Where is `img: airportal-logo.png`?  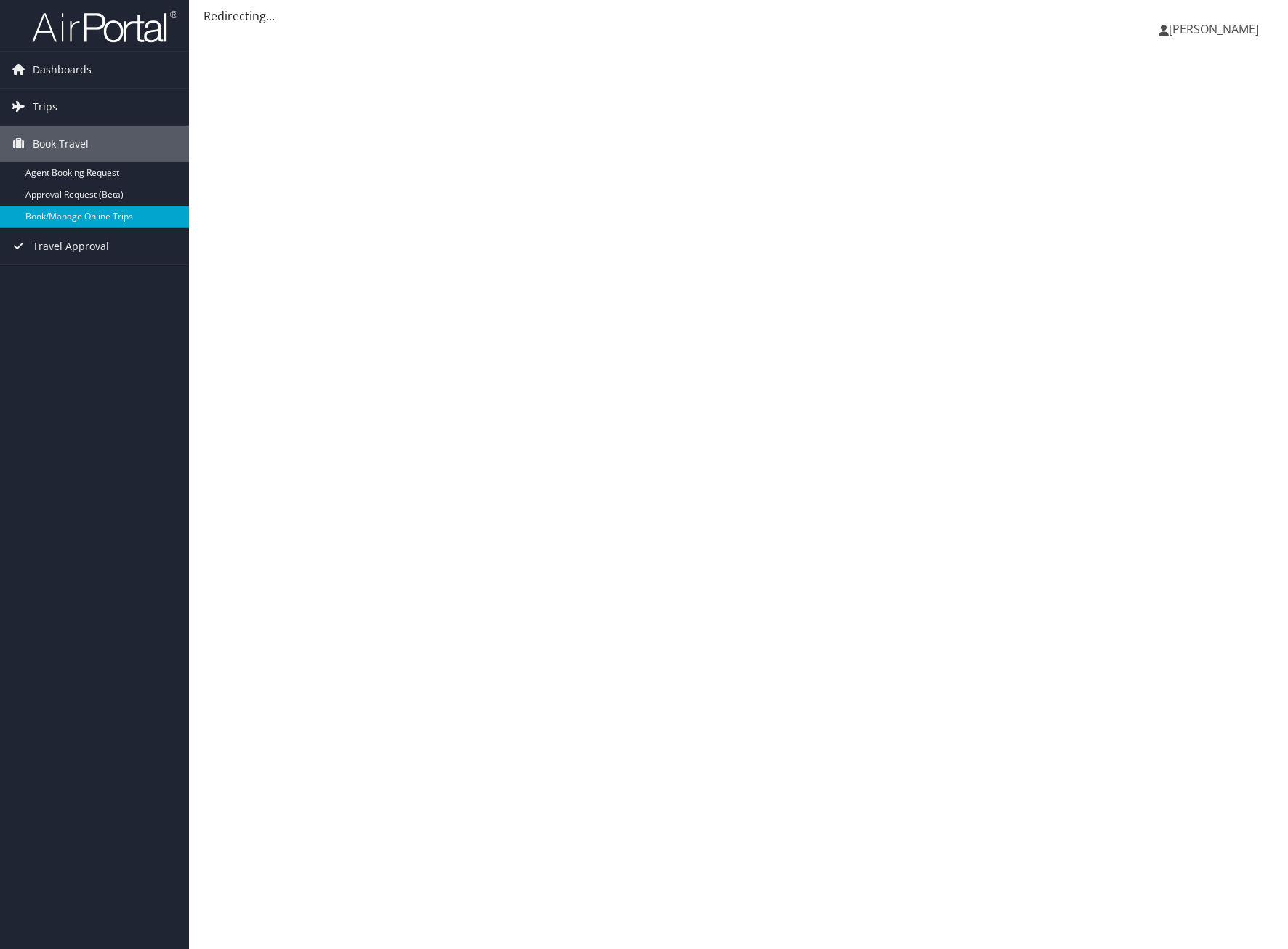
img: airportal-logo.png is located at coordinates (105, 26).